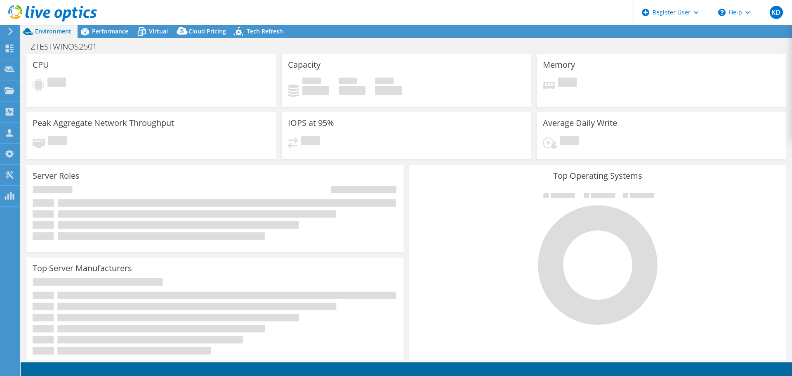 The width and height of the screenshot is (792, 376). Describe the element at coordinates (776, 12) in the screenshot. I see `span: KD` at that location.